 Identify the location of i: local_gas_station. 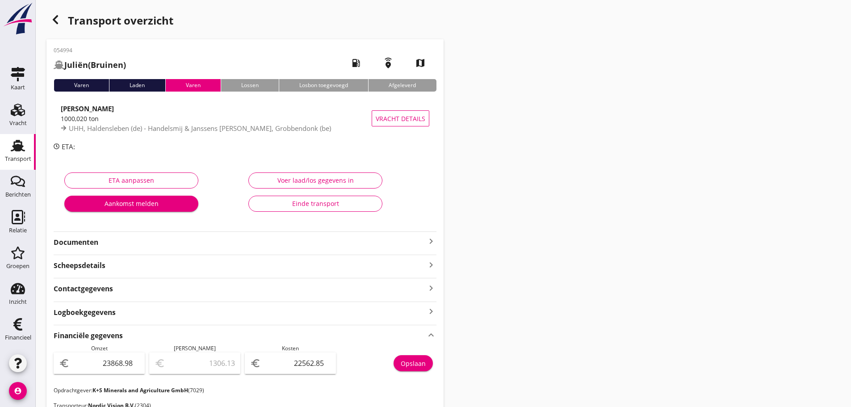
(356, 63).